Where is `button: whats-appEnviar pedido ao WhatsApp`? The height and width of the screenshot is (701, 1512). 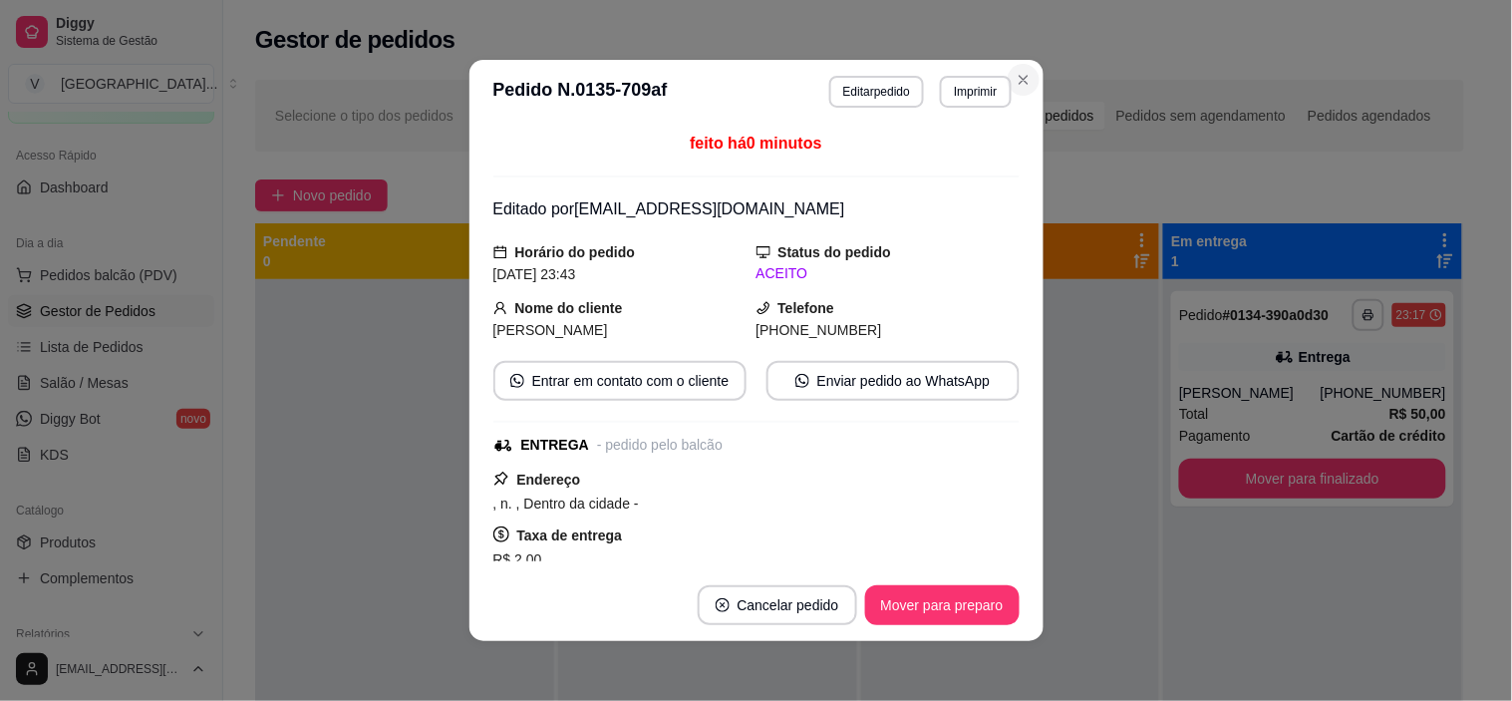 button: whats-appEnviar pedido ao WhatsApp is located at coordinates (893, 381).